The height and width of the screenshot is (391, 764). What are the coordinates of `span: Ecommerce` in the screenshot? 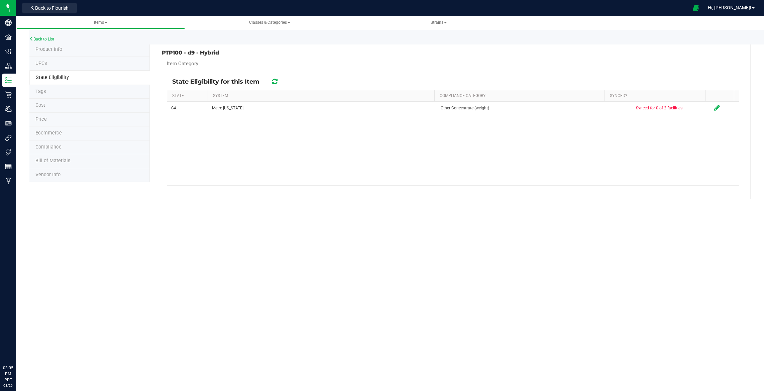 It's located at (49, 133).